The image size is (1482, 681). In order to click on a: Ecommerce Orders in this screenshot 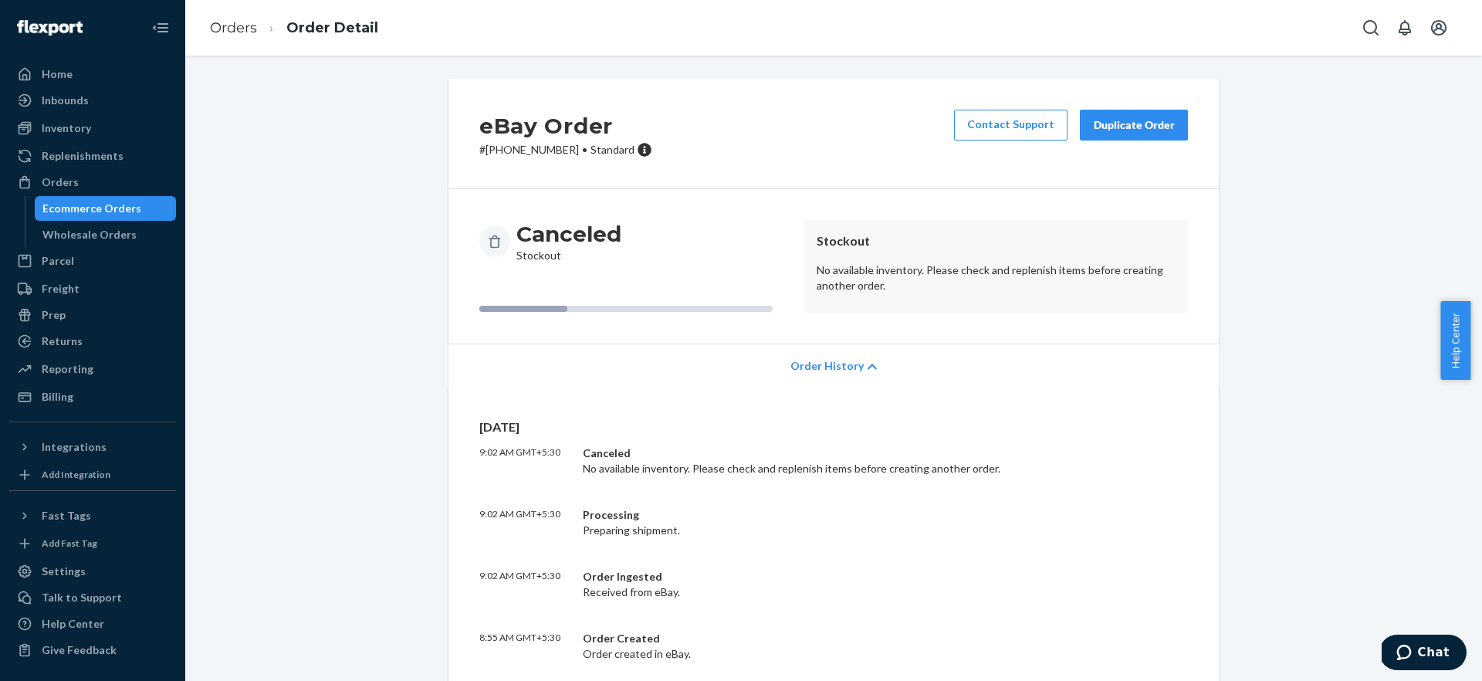, I will do `click(106, 208)`.